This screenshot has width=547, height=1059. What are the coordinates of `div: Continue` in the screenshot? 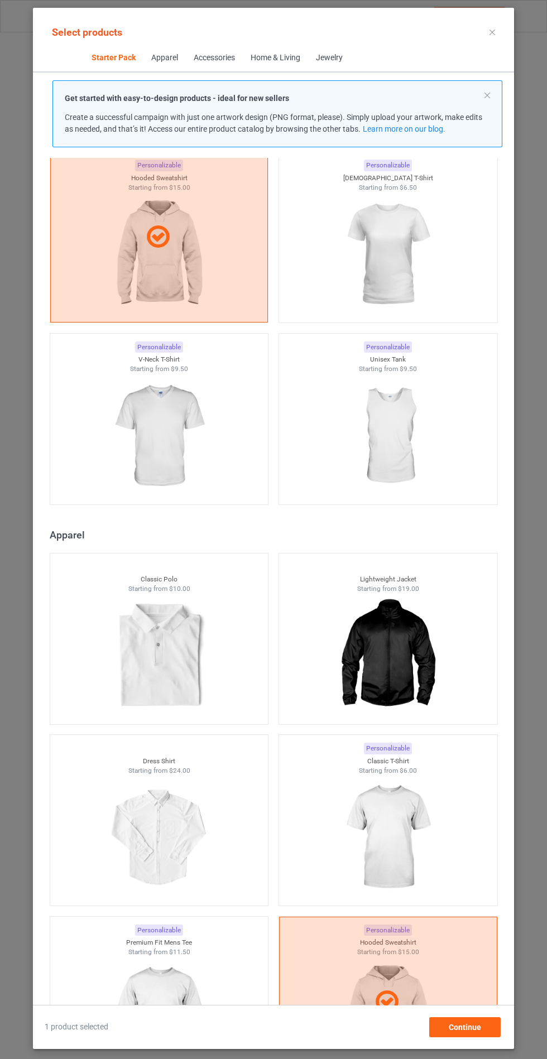 It's located at (465, 1027).